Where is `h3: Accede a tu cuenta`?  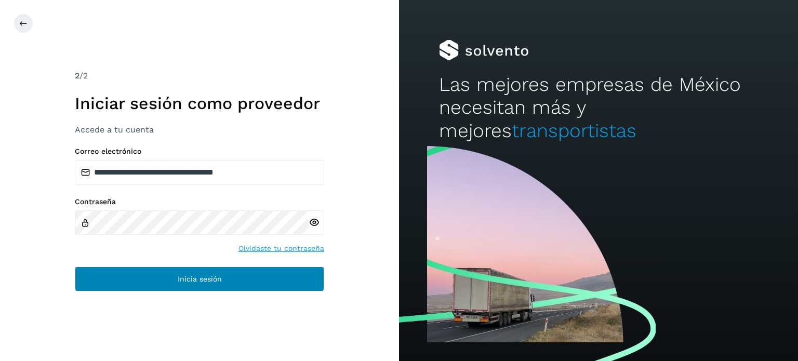
h3: Accede a tu cuenta is located at coordinates (200, 129).